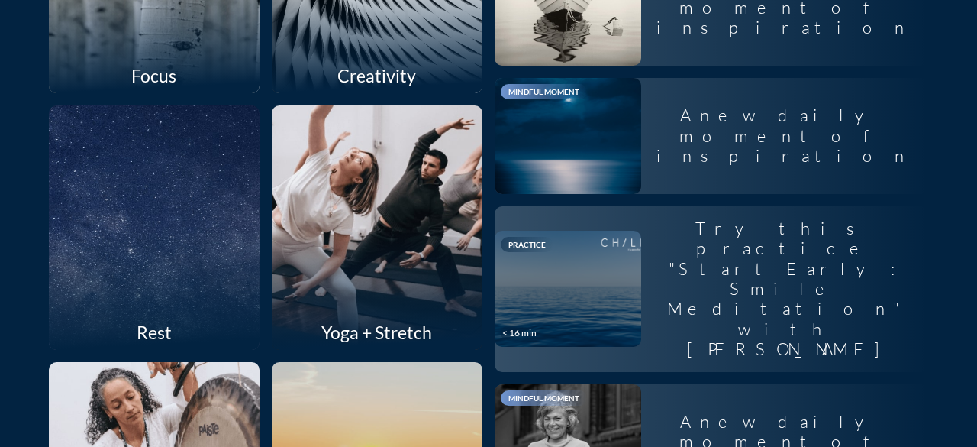 The image size is (977, 447). Describe the element at coordinates (377, 76) in the screenshot. I see `div: Creativity` at that location.